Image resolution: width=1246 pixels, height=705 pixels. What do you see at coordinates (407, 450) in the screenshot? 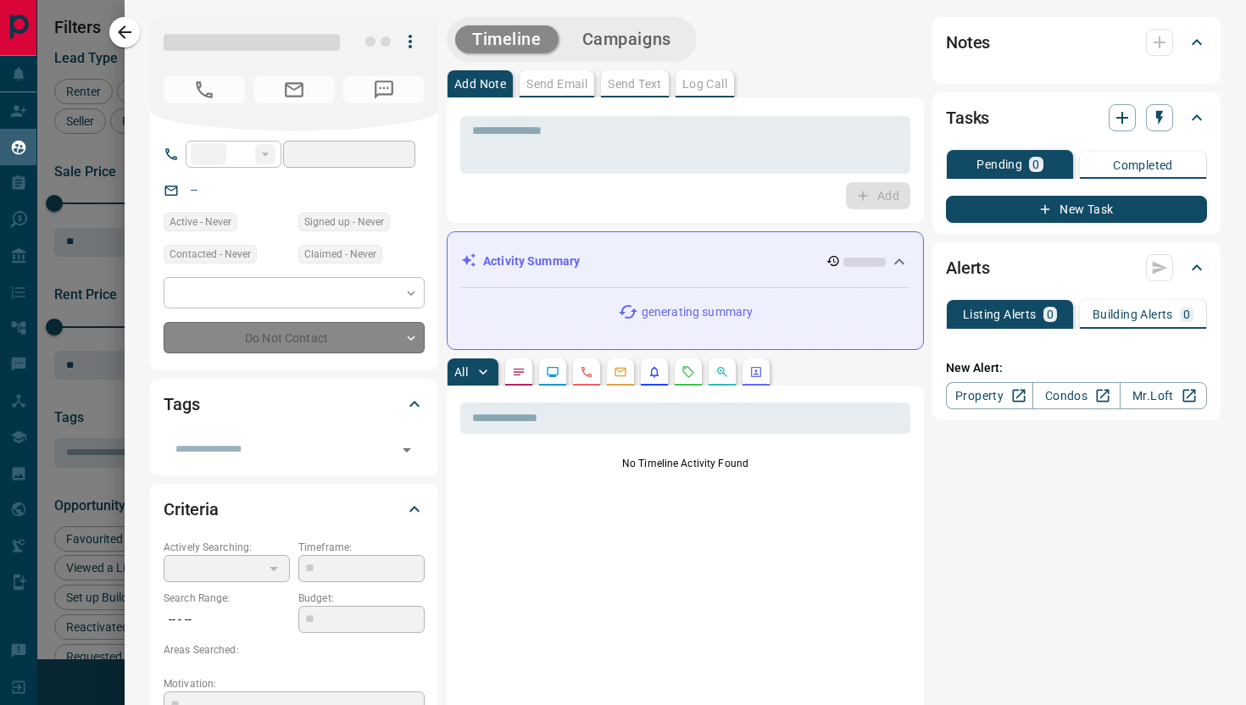
I see `button: Open` at bounding box center [407, 450].